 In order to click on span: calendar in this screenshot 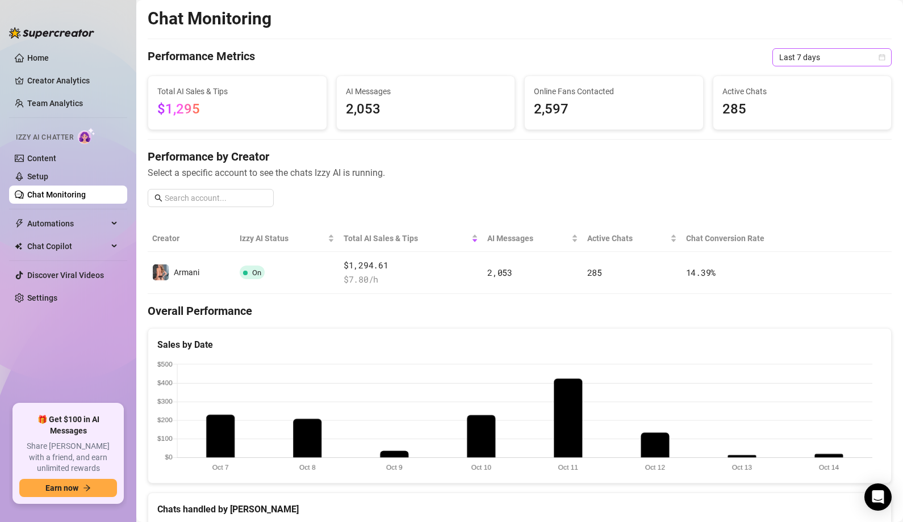, I will do `click(882, 57)`.